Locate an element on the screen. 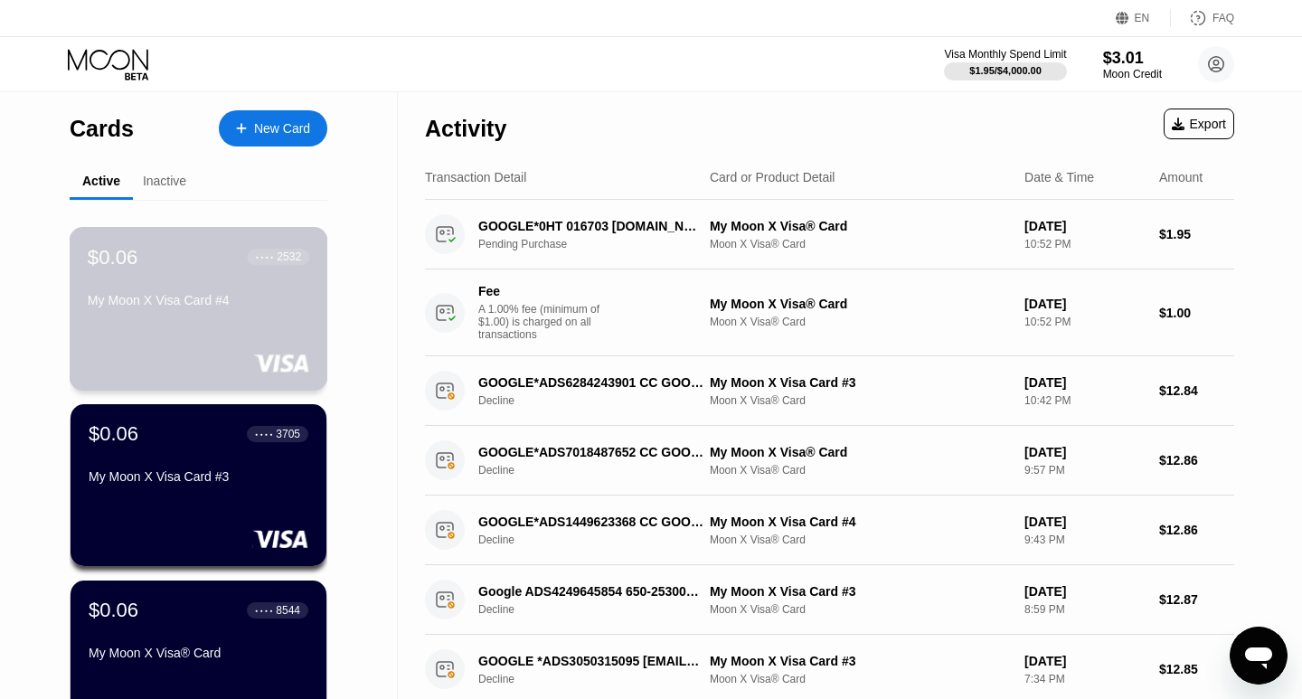 This screenshot has height=699, width=1302. div: $1.95 is located at coordinates (1197, 234).